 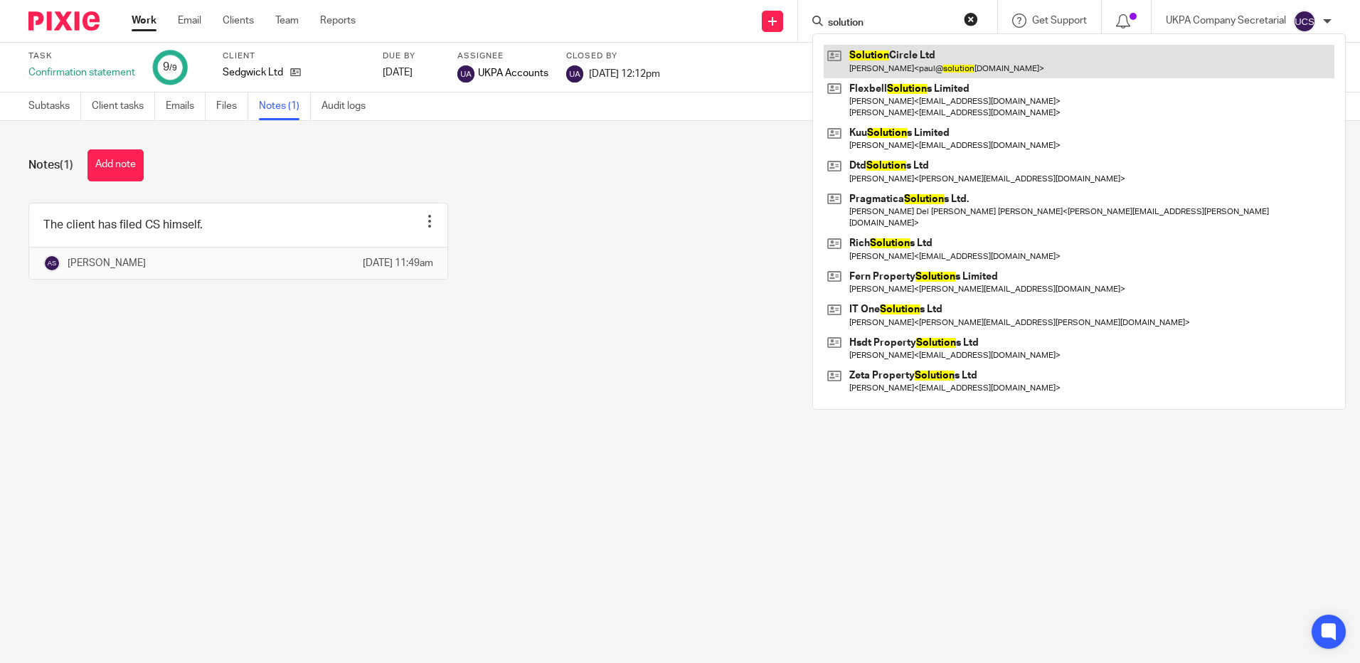 What do you see at coordinates (613, 56) in the screenshot?
I see `label: Closed by` at bounding box center [613, 56].